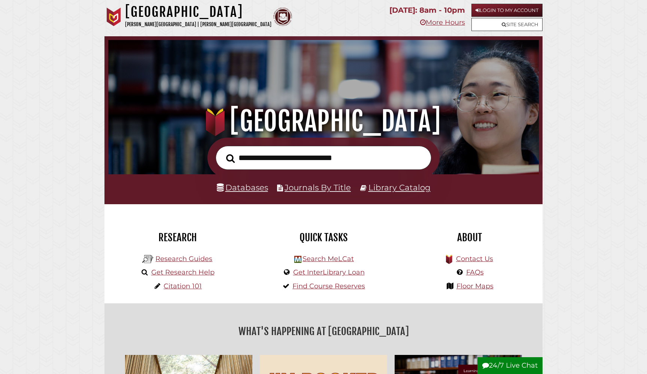 The width and height of the screenshot is (647, 374). Describe the element at coordinates (318, 188) in the screenshot. I see `a: Journals By Title` at that location.